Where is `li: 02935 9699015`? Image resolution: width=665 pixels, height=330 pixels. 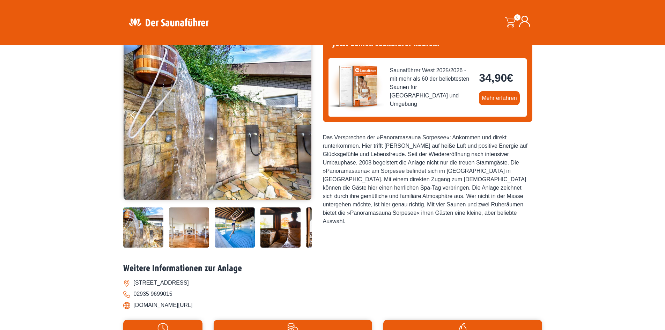
li: 02935 9699015 is located at coordinates (333, 294).